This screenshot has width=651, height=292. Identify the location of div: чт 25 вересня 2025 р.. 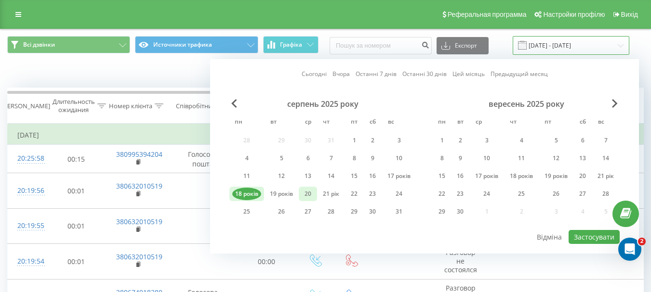
(521, 194).